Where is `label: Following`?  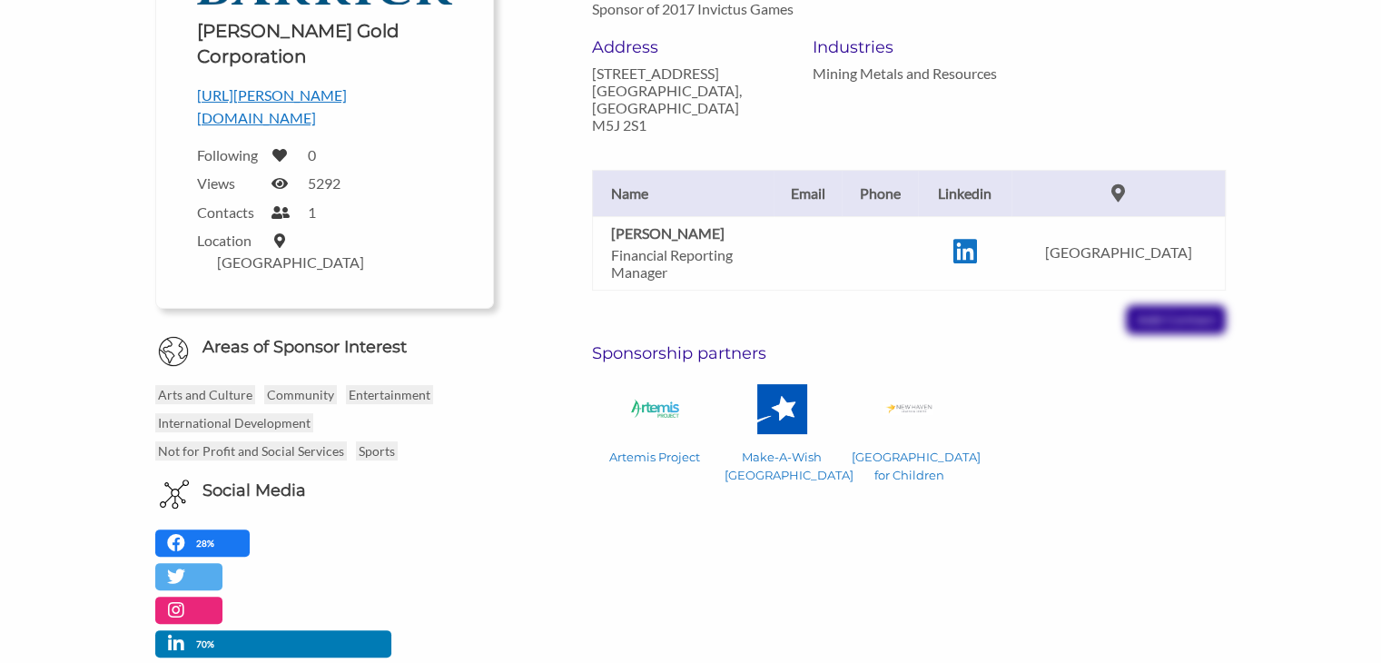 label: Following is located at coordinates (229, 154).